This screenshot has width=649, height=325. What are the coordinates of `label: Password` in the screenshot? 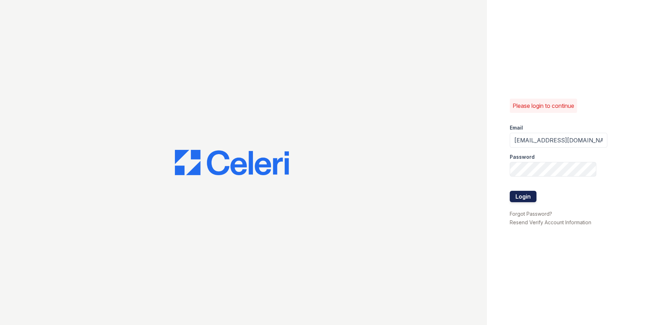 It's located at (522, 157).